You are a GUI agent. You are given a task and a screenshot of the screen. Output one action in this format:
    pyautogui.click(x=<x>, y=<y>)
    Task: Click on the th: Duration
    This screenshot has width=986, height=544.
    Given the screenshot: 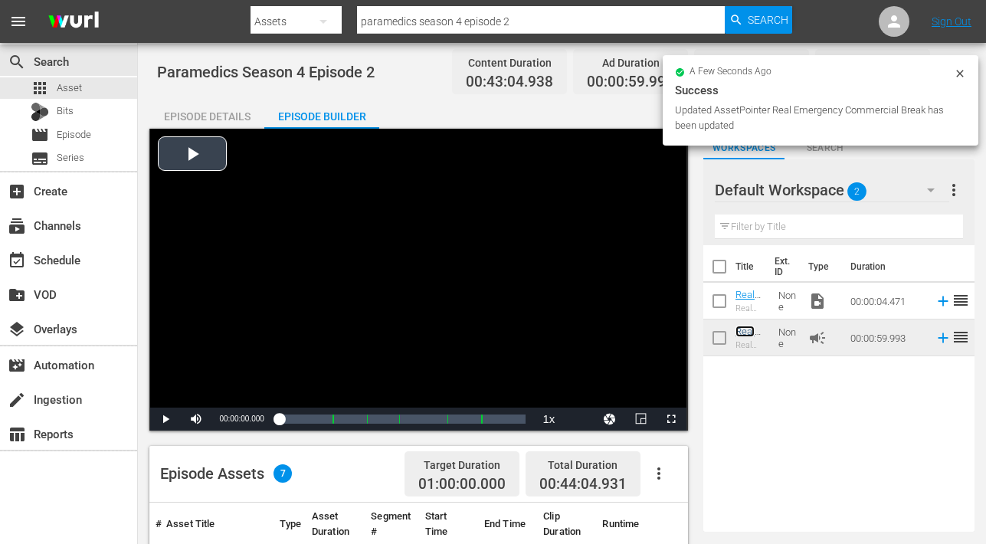 What is the action you would take?
    pyautogui.click(x=887, y=267)
    